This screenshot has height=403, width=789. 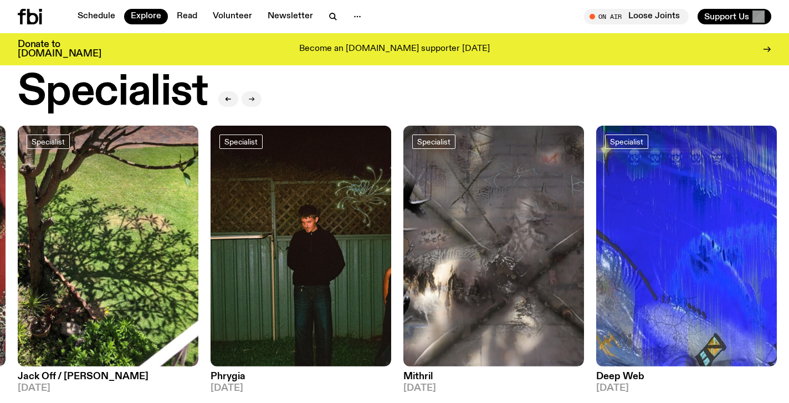 I want to click on a: Schedule, so click(x=96, y=17).